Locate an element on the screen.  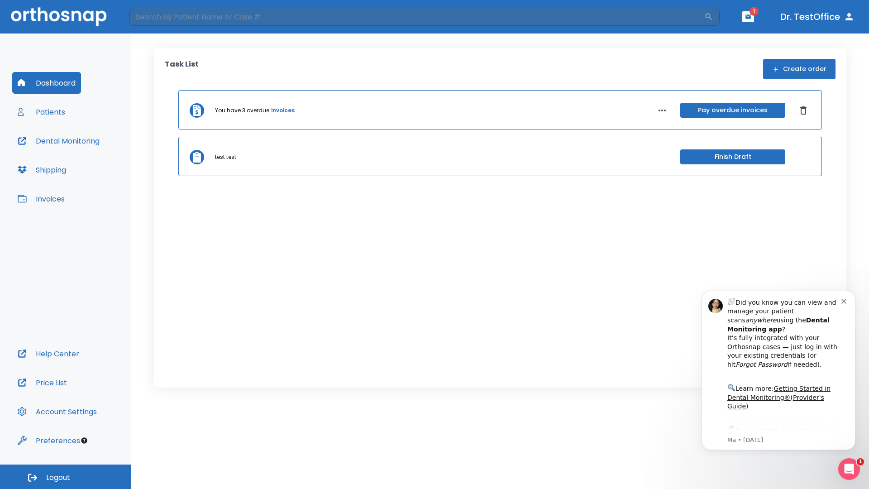
div: Tooltip anchor is located at coordinates (84, 440).